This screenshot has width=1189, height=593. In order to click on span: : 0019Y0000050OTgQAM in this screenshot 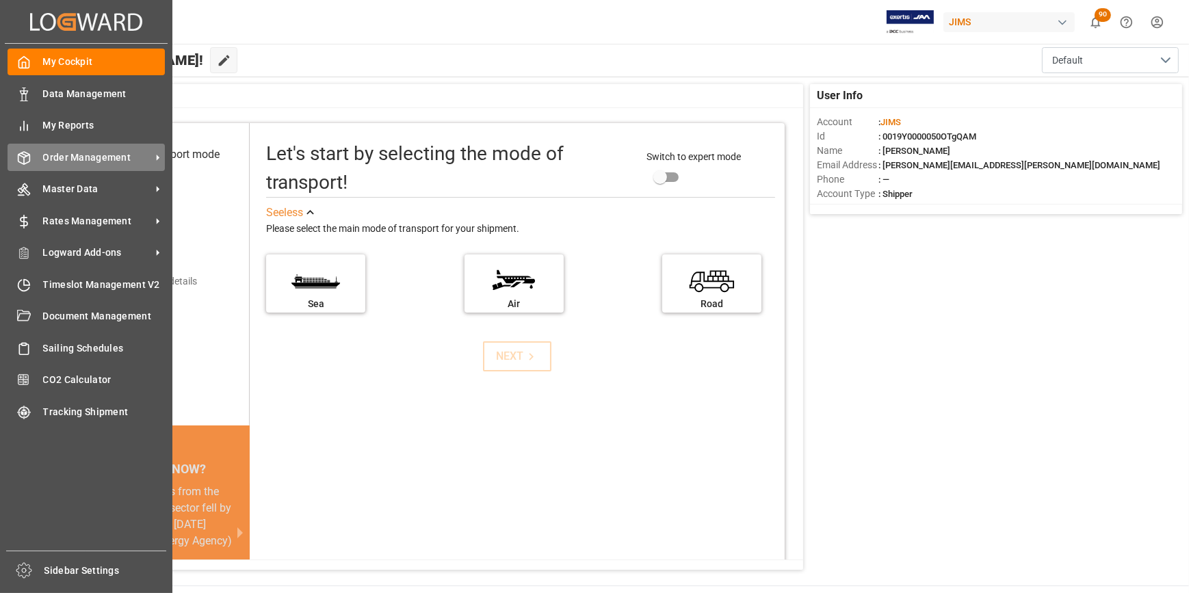, I will do `click(927, 136)`.